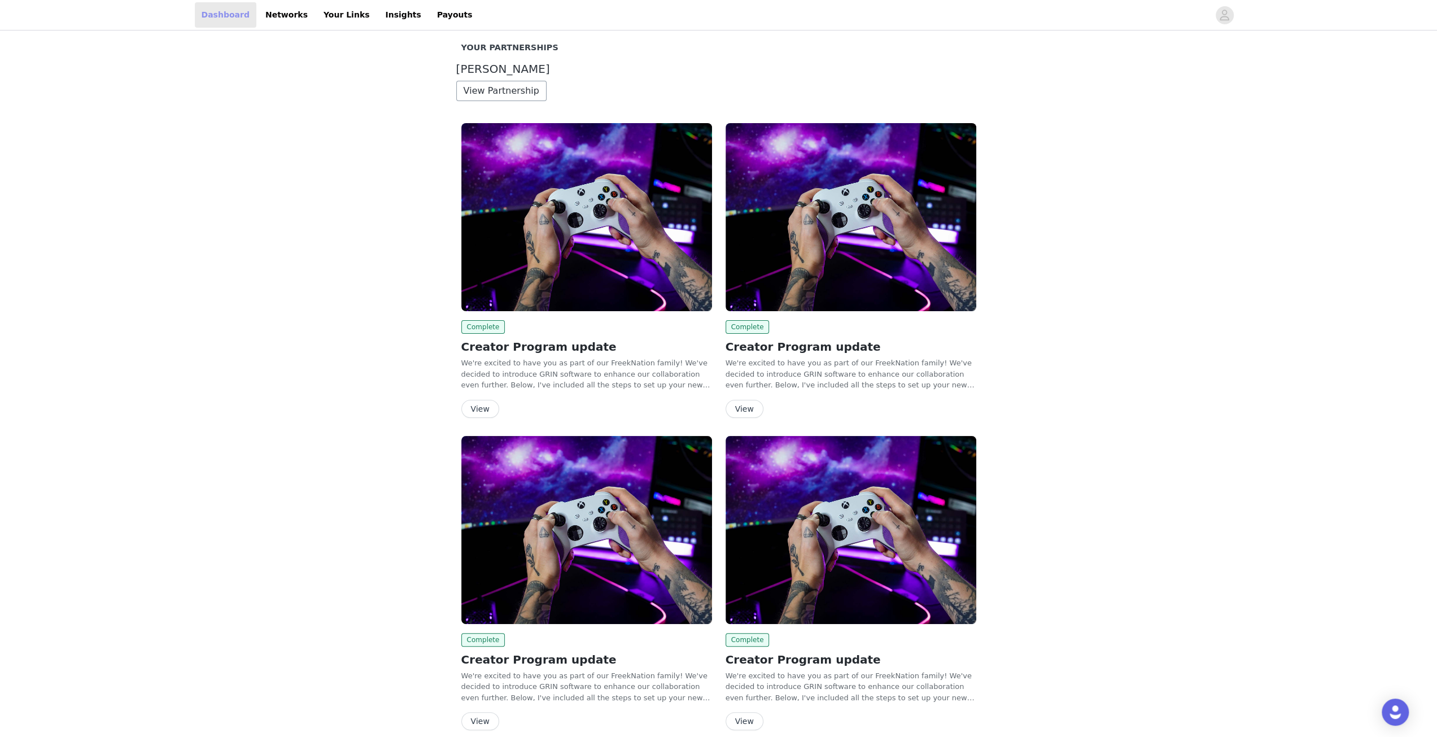 This screenshot has width=1437, height=737. What do you see at coordinates (851, 217) in the screenshot?
I see `img: KontrolFreek (EMEA)` at bounding box center [851, 217].